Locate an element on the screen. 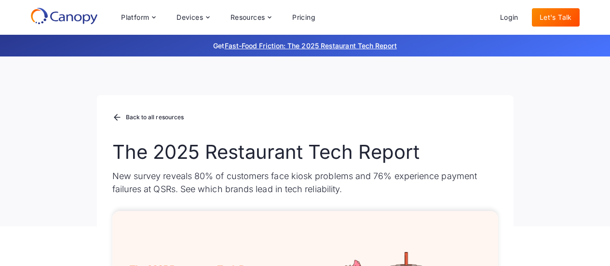 This screenshot has height=266, width=610. p: Get is located at coordinates (305, 45).